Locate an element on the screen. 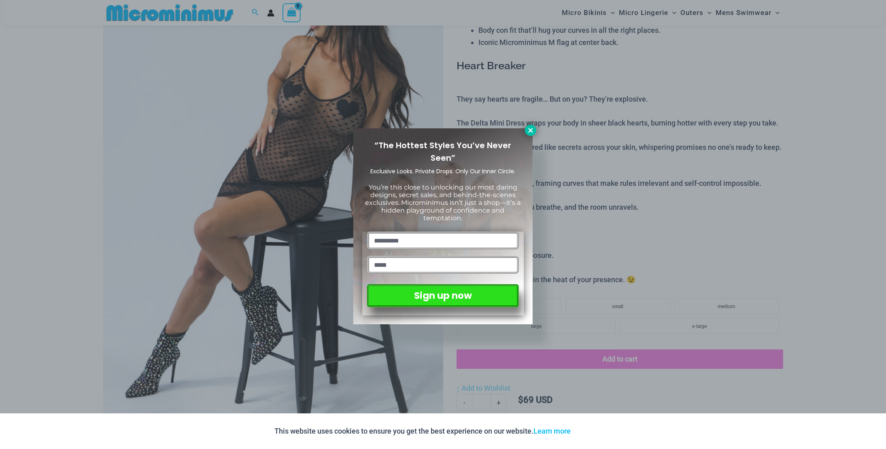  span: You’re this close to unlocking our most daring designs, secret sales, and behind-the-scenes exclu... is located at coordinates (443, 203).